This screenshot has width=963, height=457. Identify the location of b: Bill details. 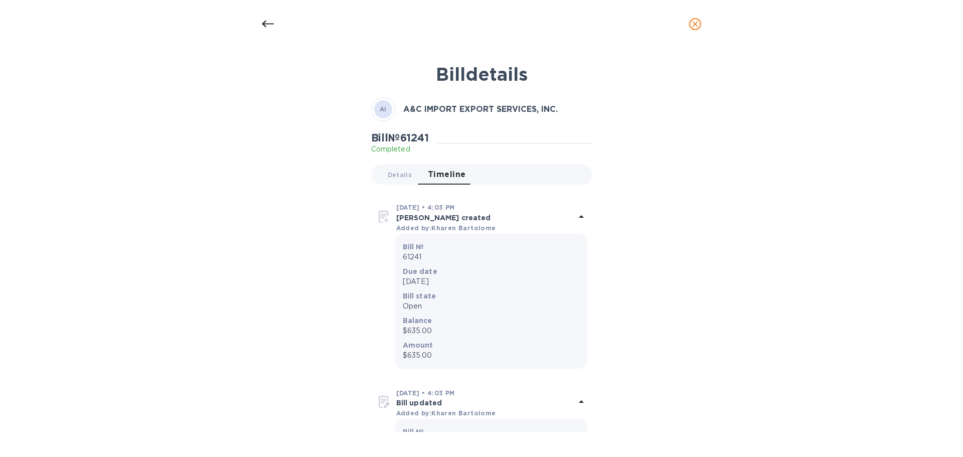
(482, 74).